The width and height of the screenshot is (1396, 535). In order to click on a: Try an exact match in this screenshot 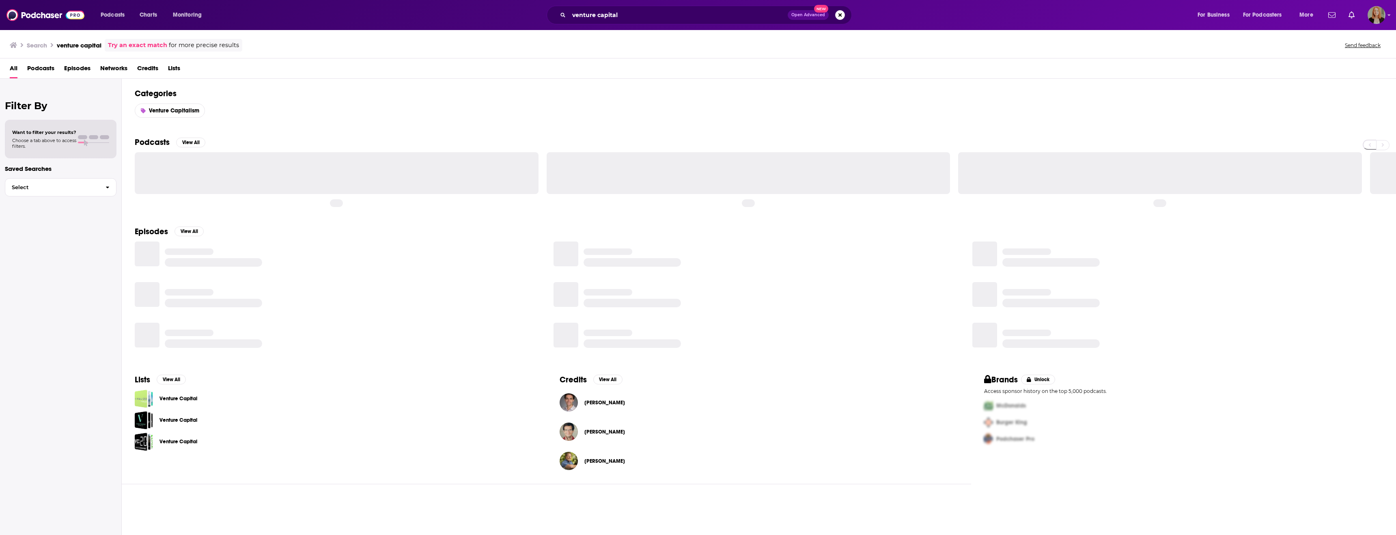, I will do `click(138, 45)`.